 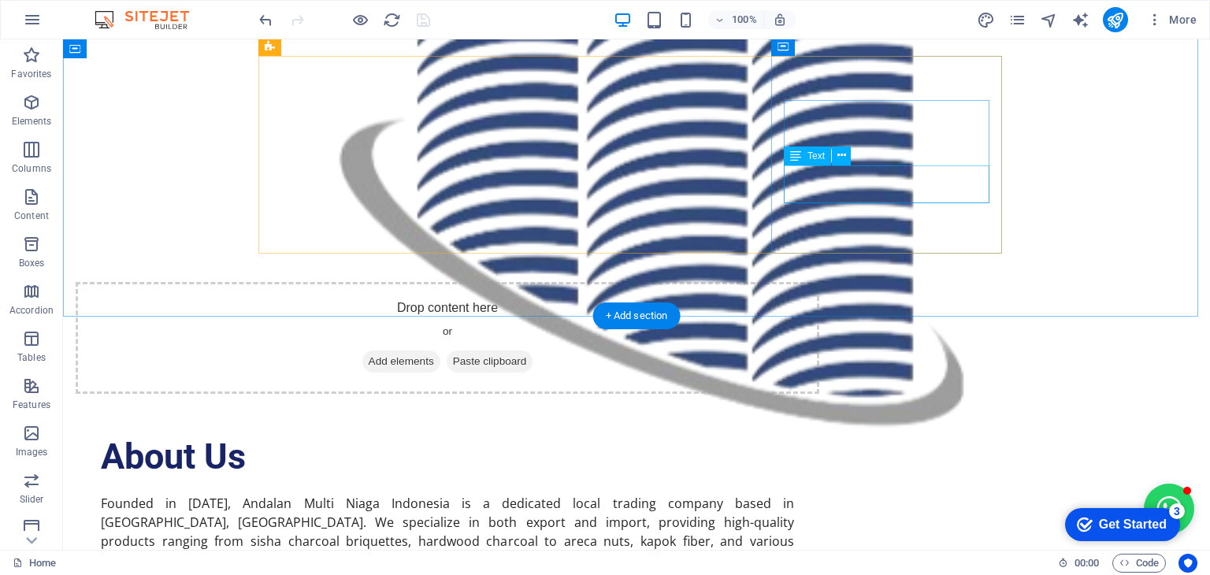 What do you see at coordinates (32, 263) in the screenshot?
I see `p: Boxes` at bounding box center [32, 263].